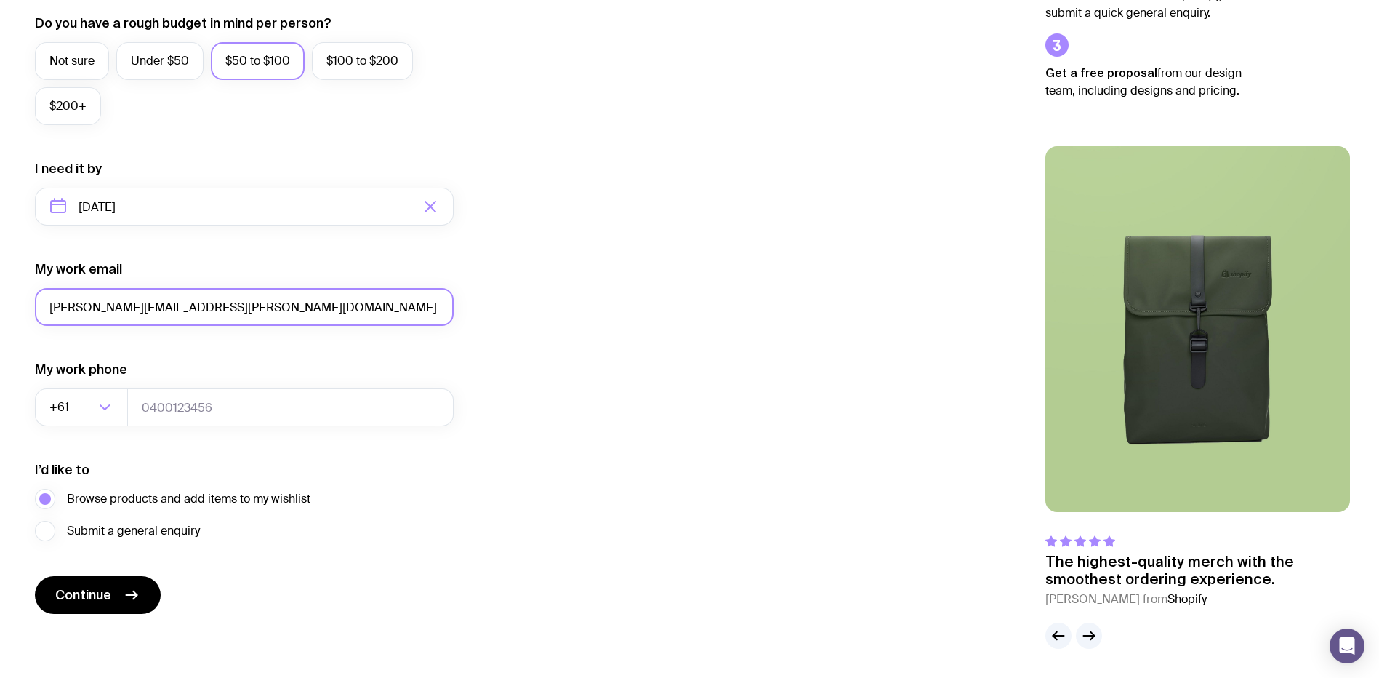 This screenshot has height=678, width=1379. I want to click on label: $100 to $200, so click(362, 61).